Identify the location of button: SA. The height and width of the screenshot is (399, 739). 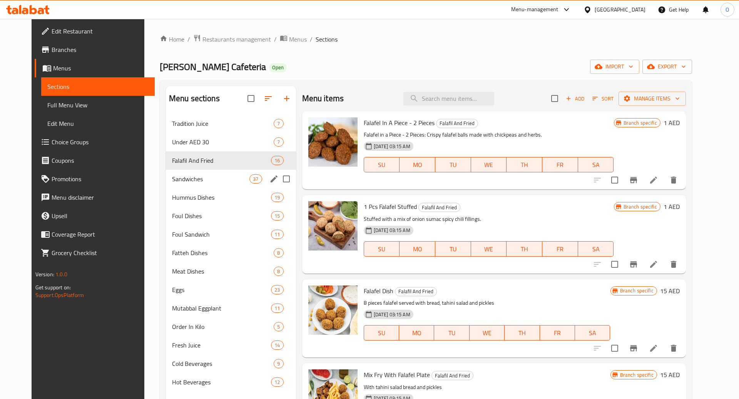
(596, 249).